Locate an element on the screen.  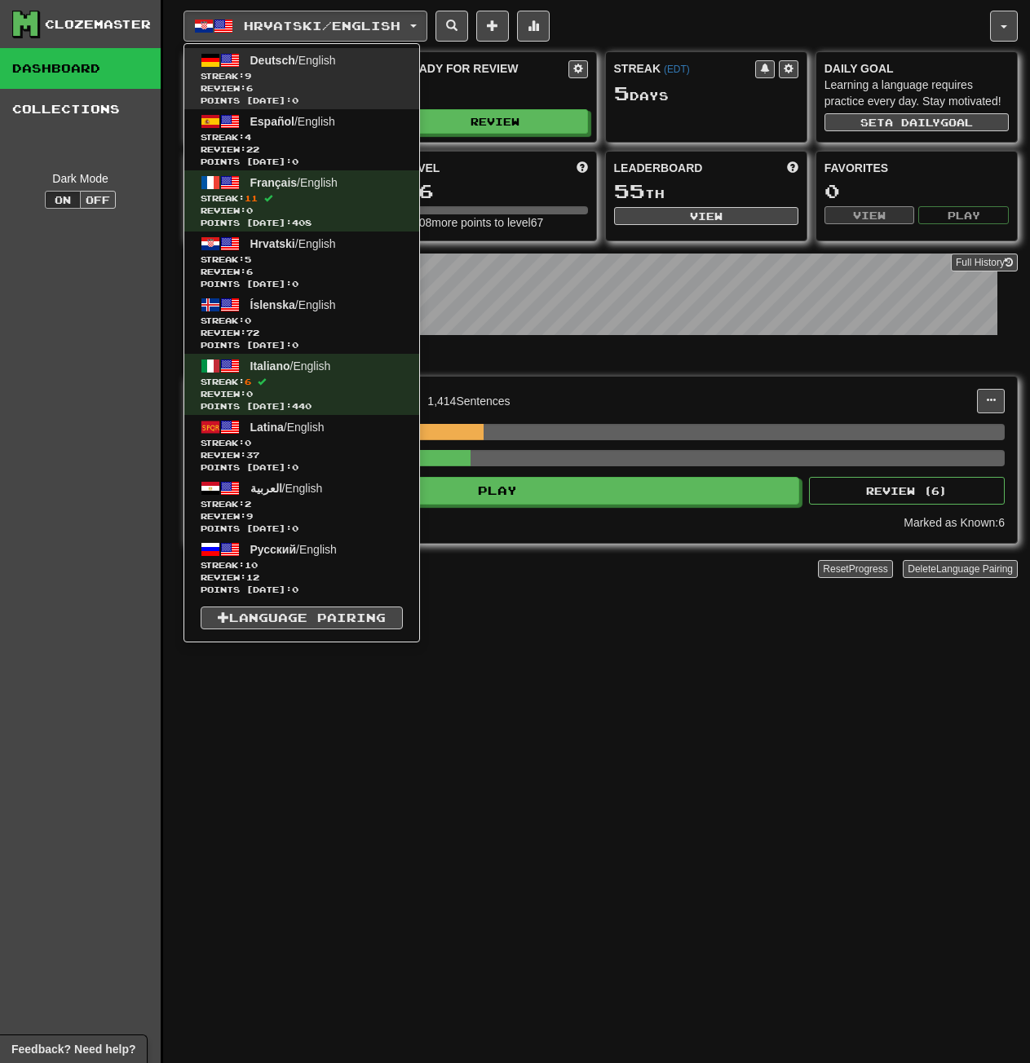
a: (EDT) is located at coordinates (677, 69).